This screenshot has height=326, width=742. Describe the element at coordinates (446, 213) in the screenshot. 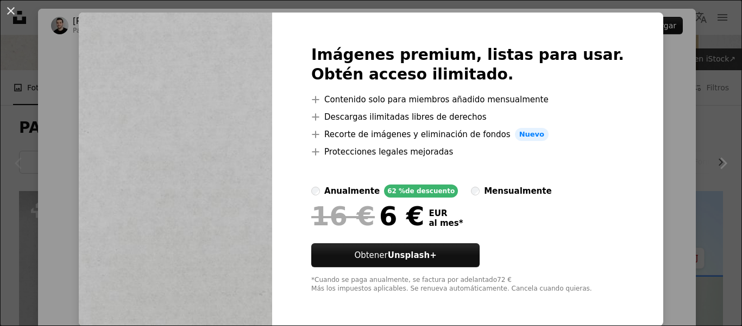

I see `span: EUR` at that location.